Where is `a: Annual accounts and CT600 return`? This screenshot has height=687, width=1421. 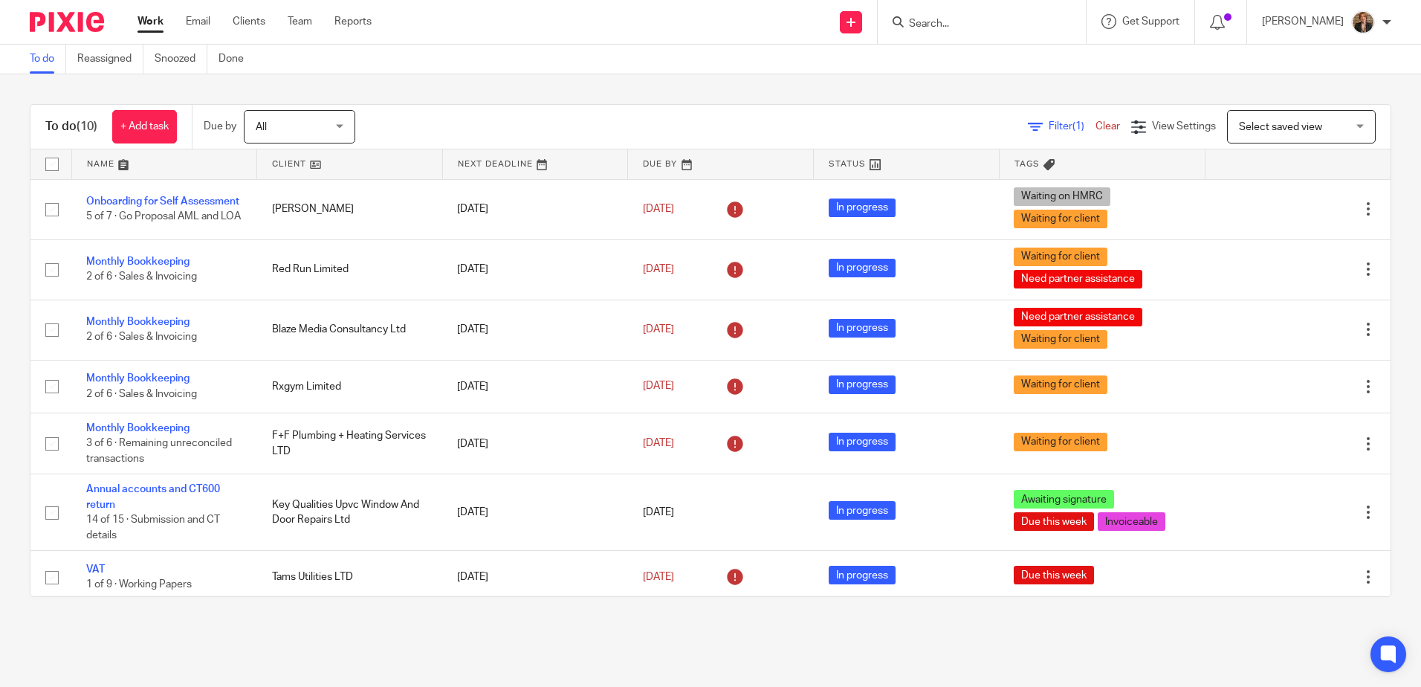
a: Annual accounts and CT600 return is located at coordinates (153, 497).